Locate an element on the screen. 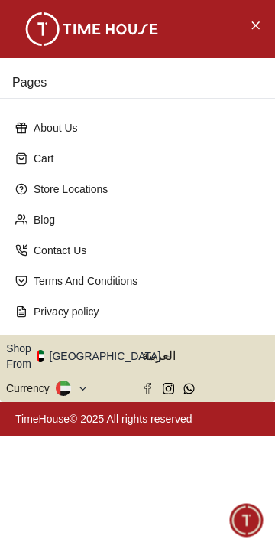 This screenshot has height=549, width=275. p: Store Locations is located at coordinates (144, 189).